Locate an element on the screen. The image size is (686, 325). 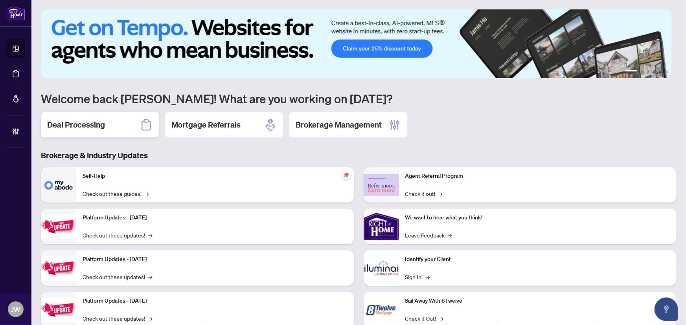
p: Self-Help is located at coordinates (215, 176).